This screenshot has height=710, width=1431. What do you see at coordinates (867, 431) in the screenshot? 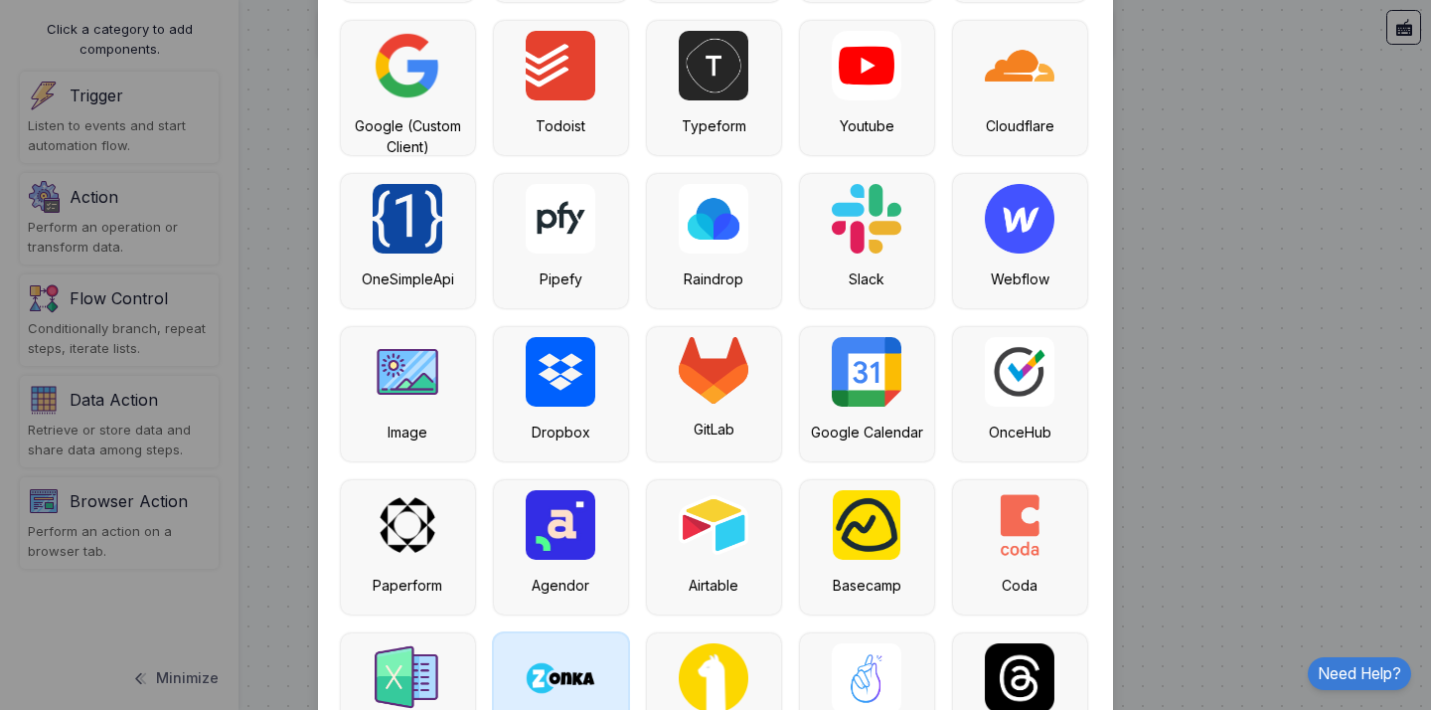
I see `div: Google Calendar` at bounding box center [867, 431].